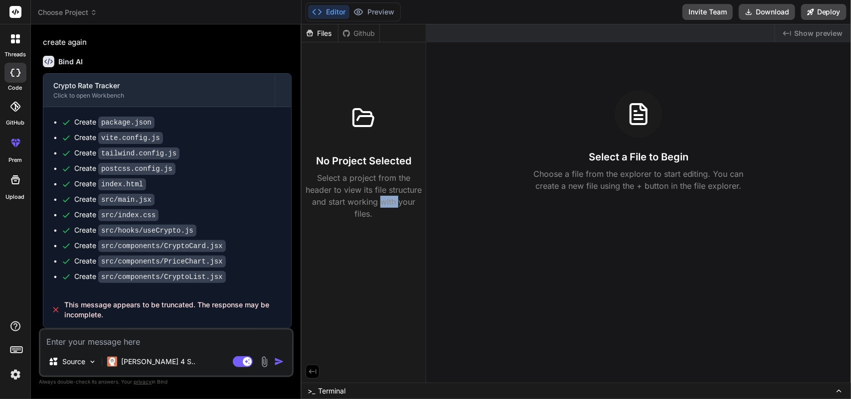 The height and width of the screenshot is (399, 851). What do you see at coordinates (143, 382) in the screenshot?
I see `span: privacy` at bounding box center [143, 382].